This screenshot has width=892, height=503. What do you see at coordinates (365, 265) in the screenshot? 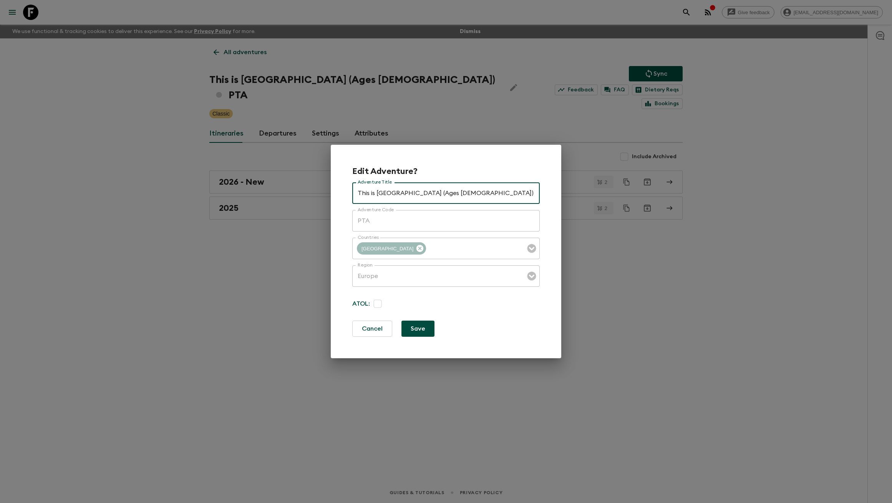
I see `label: Region` at bounding box center [365, 265].